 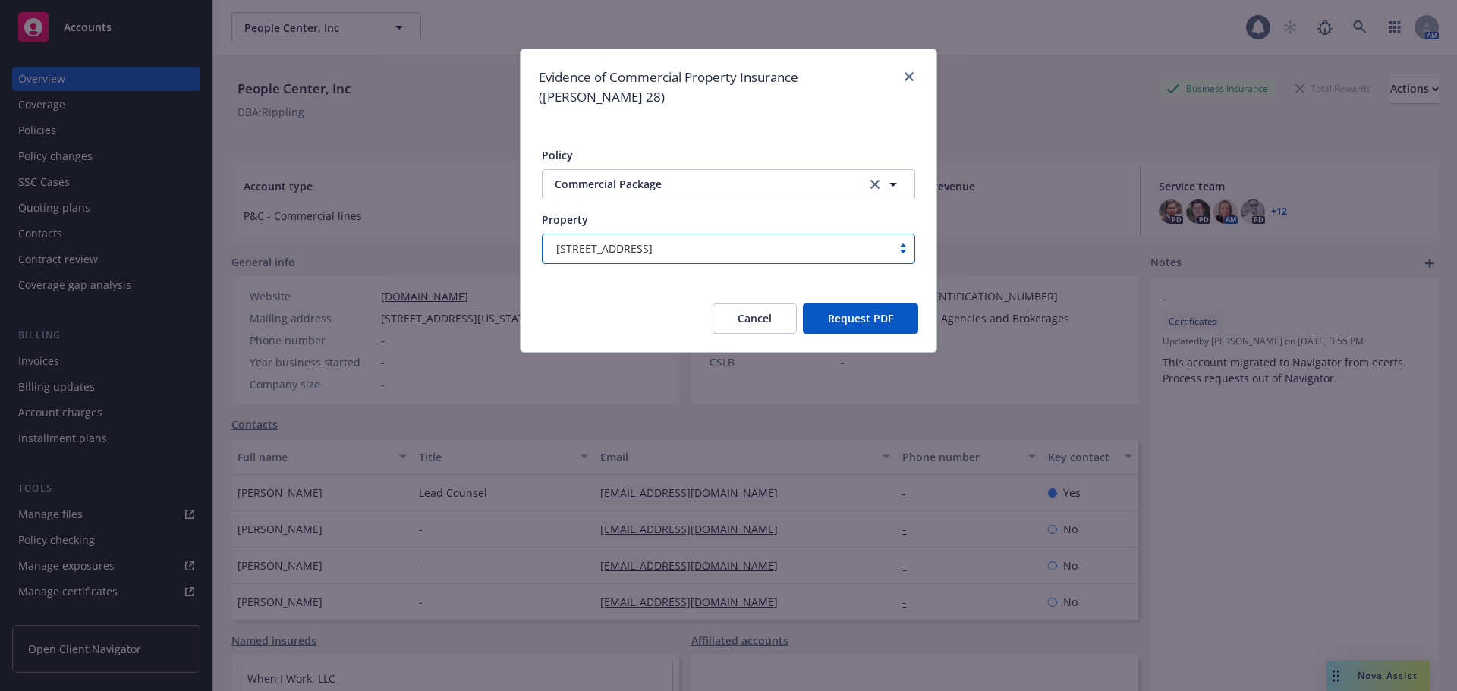 What do you see at coordinates (754, 319) in the screenshot?
I see `button: Cancel` at bounding box center [754, 319].